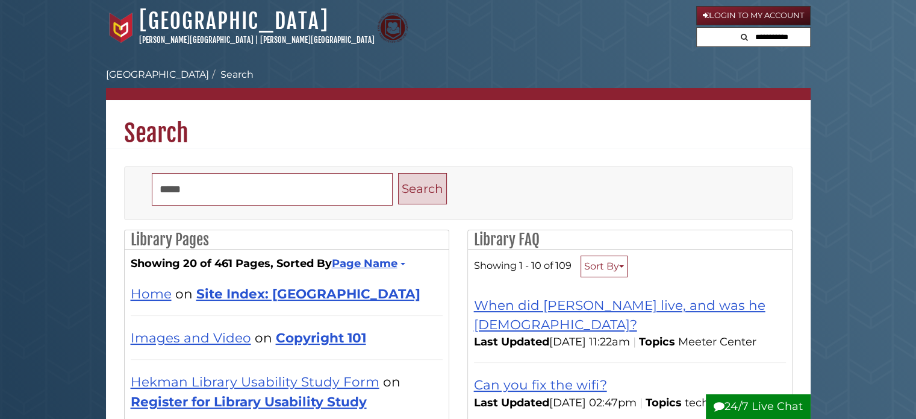 The width and height of the screenshot is (916, 419). What do you see at coordinates (231, 75) in the screenshot?
I see `li: Search` at bounding box center [231, 75].